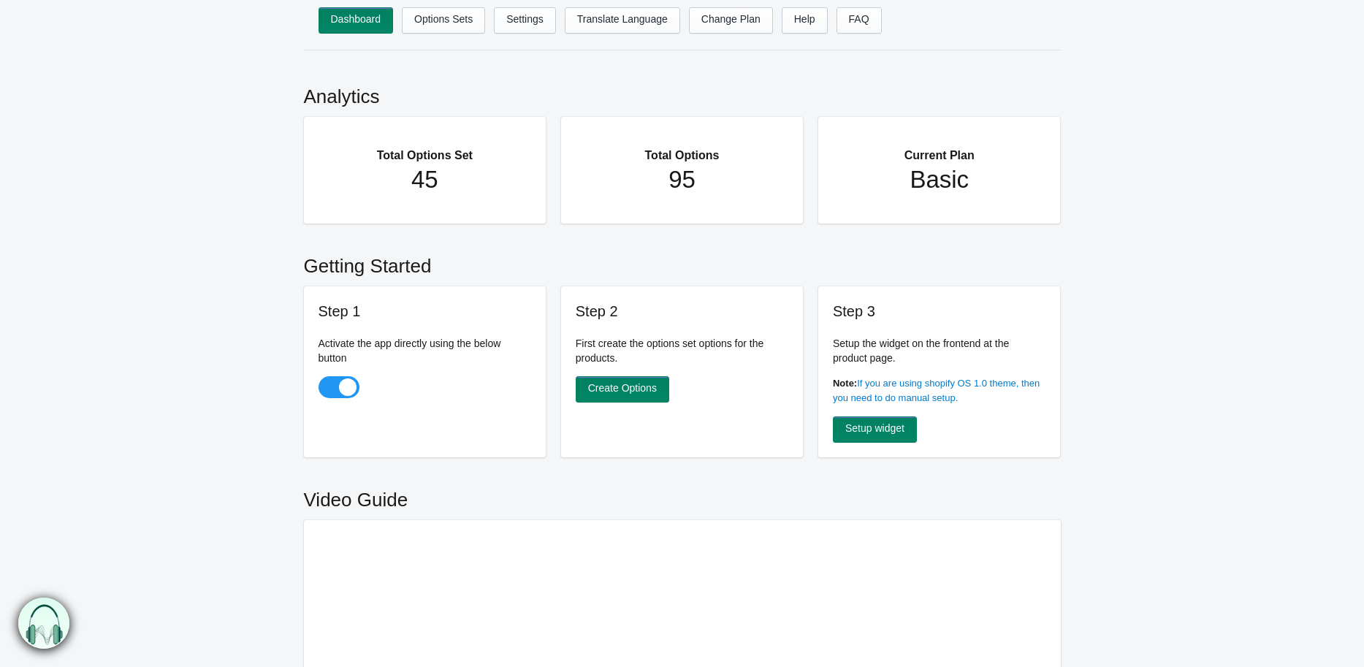 The width and height of the screenshot is (1364, 667). What do you see at coordinates (730, 20) in the screenshot?
I see `a: Change Plan` at bounding box center [730, 20].